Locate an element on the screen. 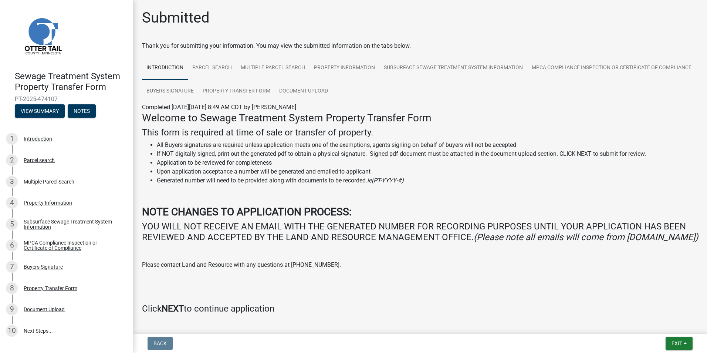  button: Exit is located at coordinates (679, 343).